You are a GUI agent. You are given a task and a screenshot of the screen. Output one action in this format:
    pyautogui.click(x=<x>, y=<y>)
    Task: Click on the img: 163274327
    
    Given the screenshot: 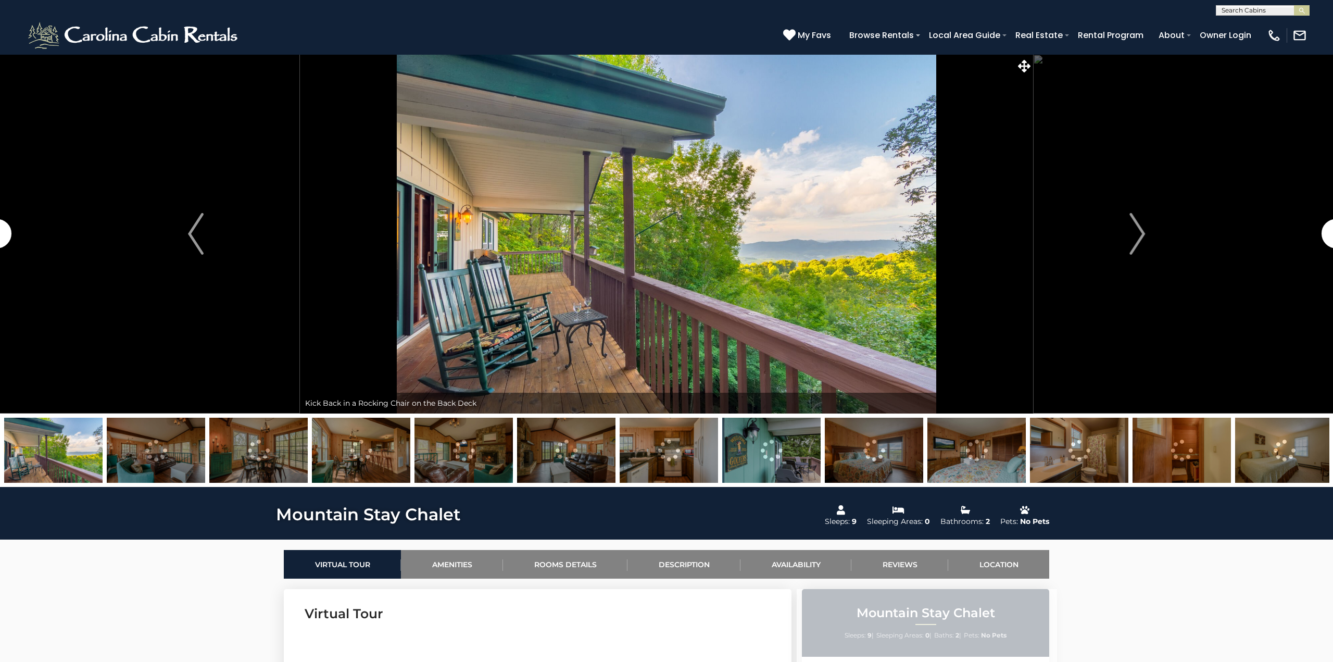 What is the action you would take?
    pyautogui.click(x=361, y=450)
    